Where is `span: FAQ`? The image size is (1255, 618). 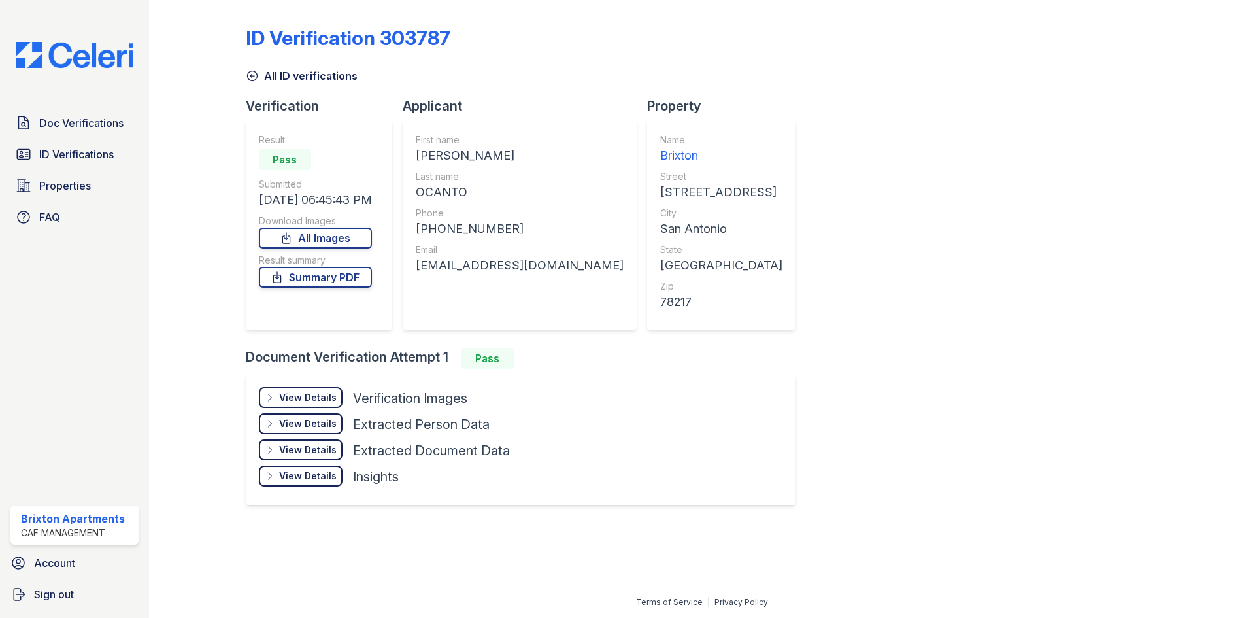
span: FAQ is located at coordinates (50, 217).